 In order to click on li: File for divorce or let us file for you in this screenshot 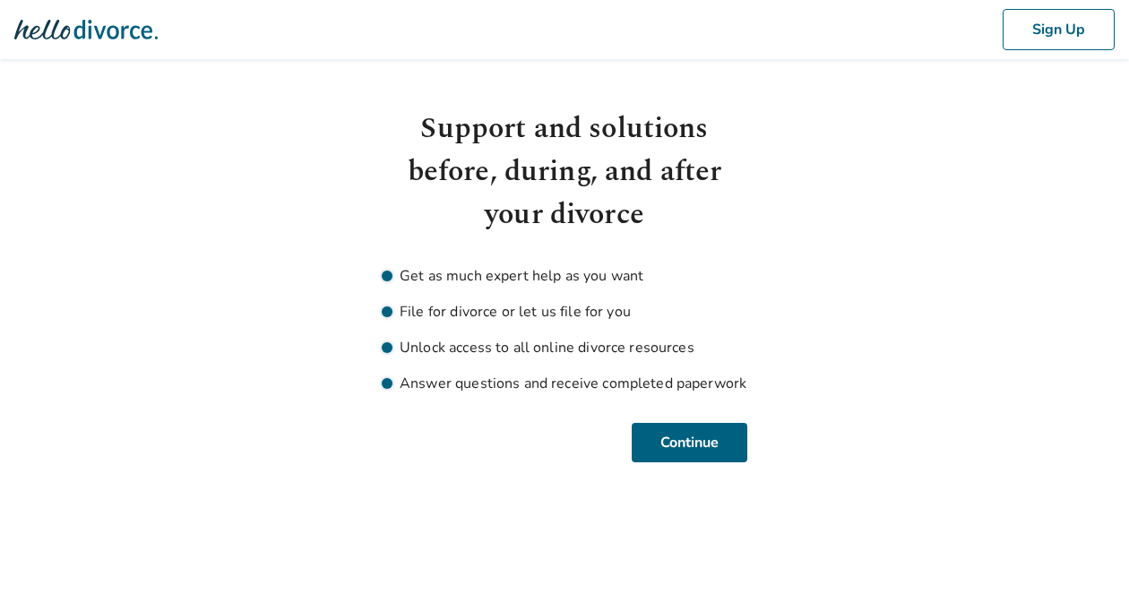, I will do `click(564, 312)`.